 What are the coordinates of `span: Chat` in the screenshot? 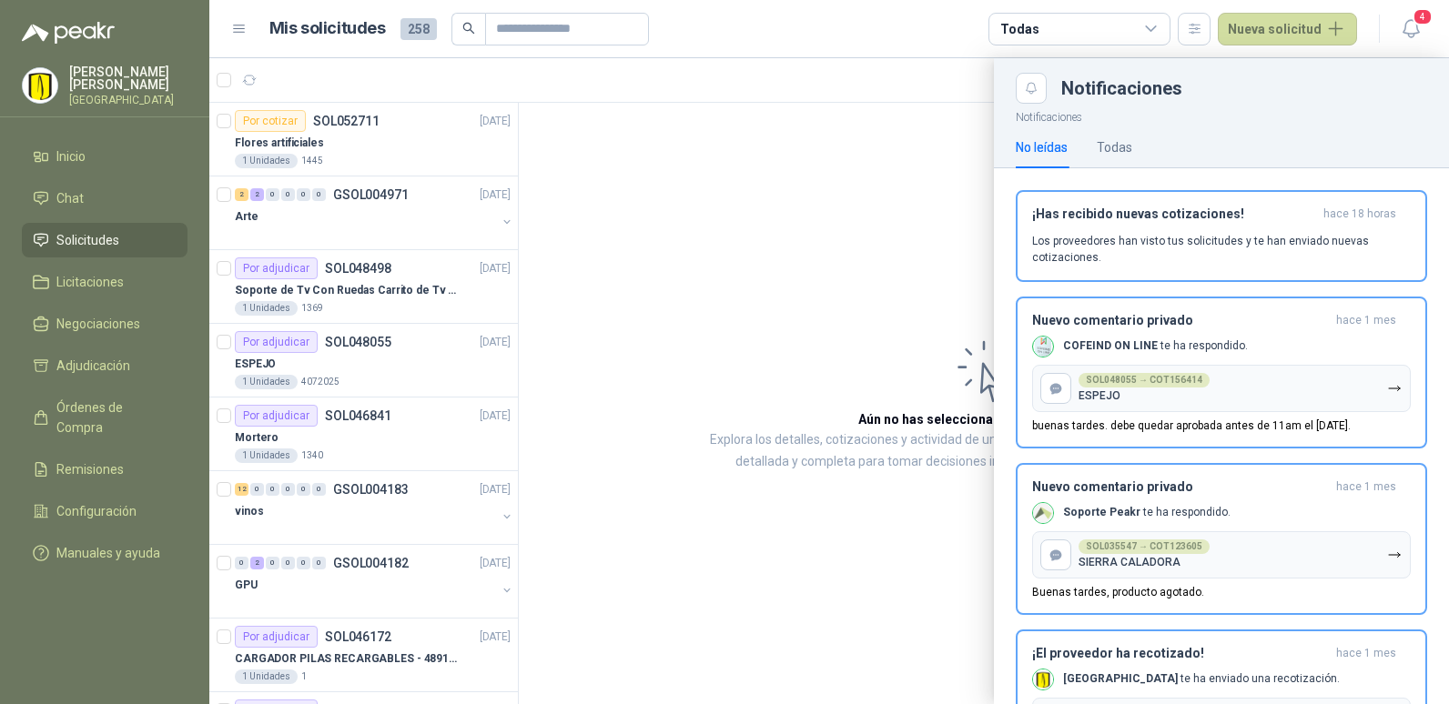 It's located at (70, 198).